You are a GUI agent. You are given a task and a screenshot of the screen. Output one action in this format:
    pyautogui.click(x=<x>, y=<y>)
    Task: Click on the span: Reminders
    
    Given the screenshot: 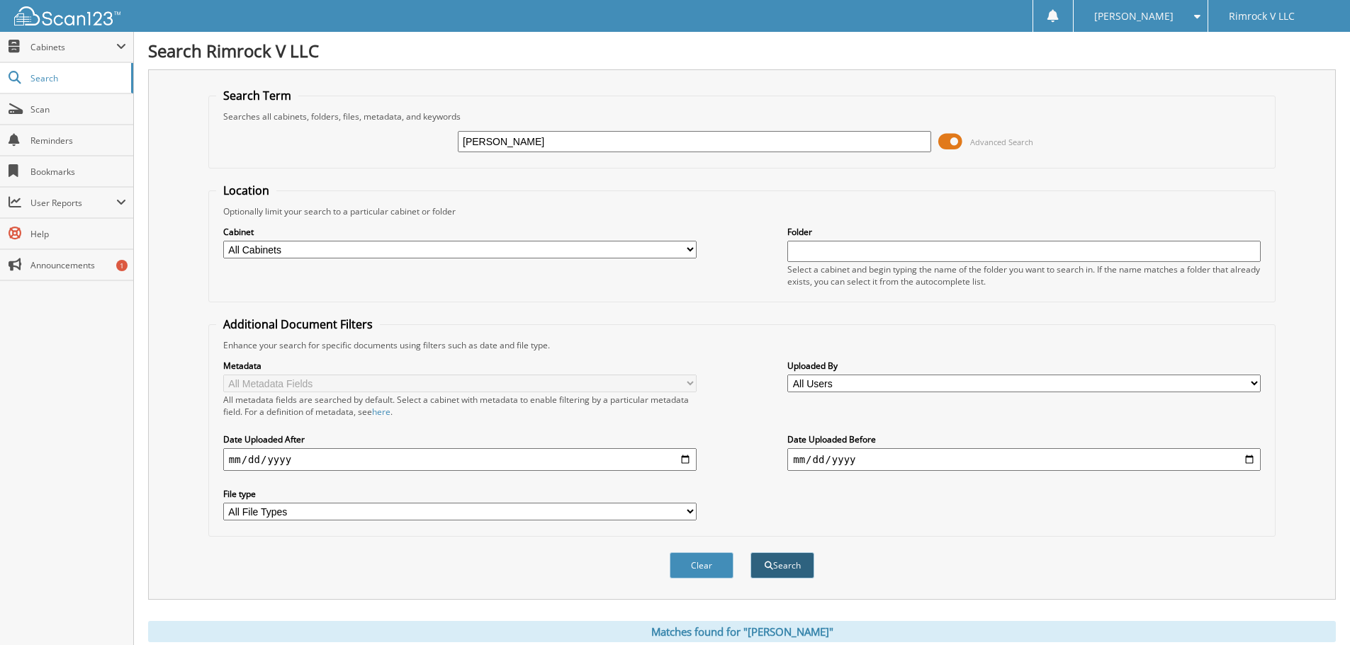 What is the action you would take?
    pyautogui.click(x=78, y=140)
    